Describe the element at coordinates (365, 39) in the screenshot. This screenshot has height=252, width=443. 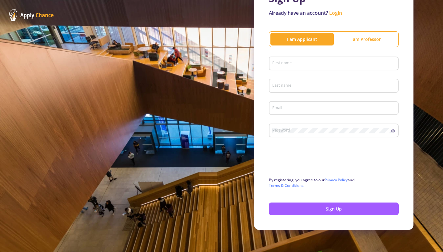
I see `div: I am Professor` at that location.